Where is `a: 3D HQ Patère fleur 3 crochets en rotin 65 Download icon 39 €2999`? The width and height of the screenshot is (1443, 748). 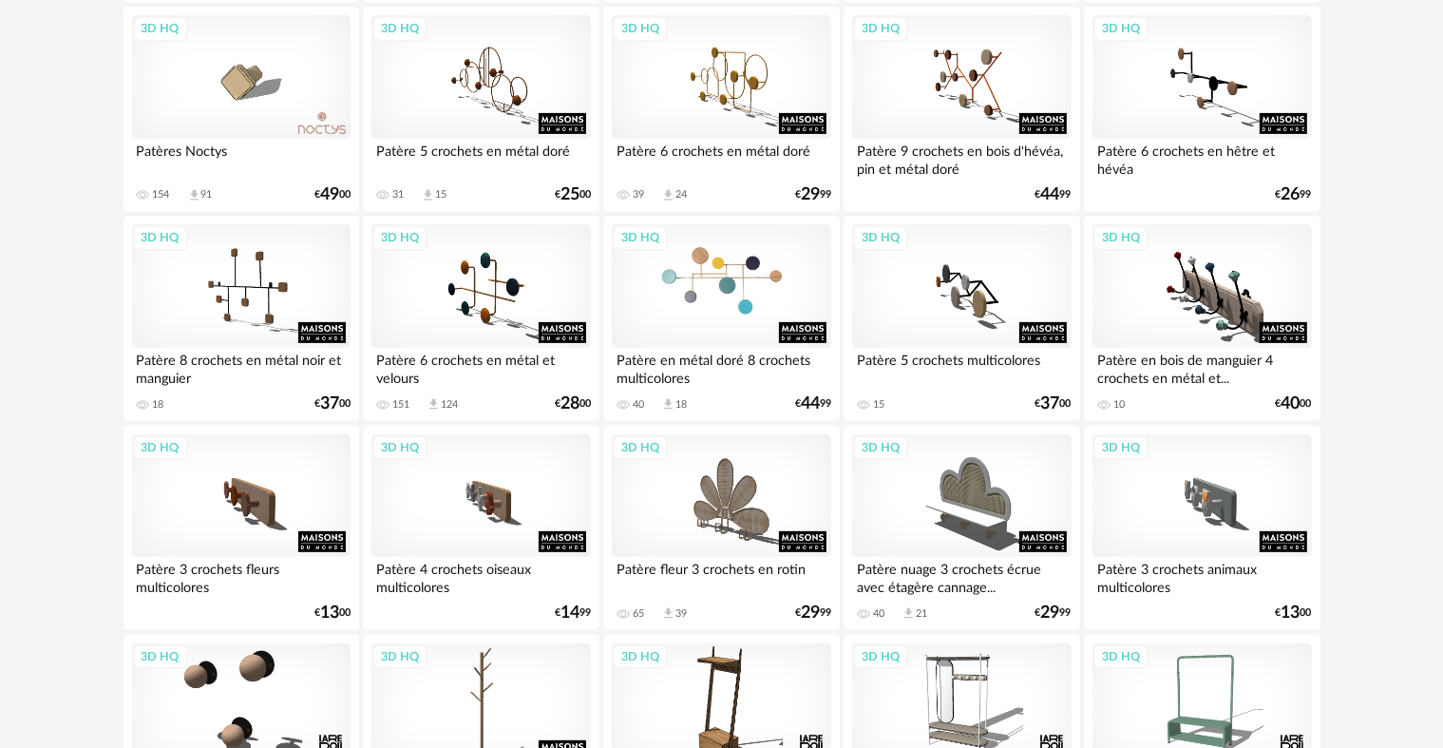 a: 3D HQ Patère fleur 3 crochets en rotin 65 Download icon 39 €2999 is located at coordinates (721, 528).